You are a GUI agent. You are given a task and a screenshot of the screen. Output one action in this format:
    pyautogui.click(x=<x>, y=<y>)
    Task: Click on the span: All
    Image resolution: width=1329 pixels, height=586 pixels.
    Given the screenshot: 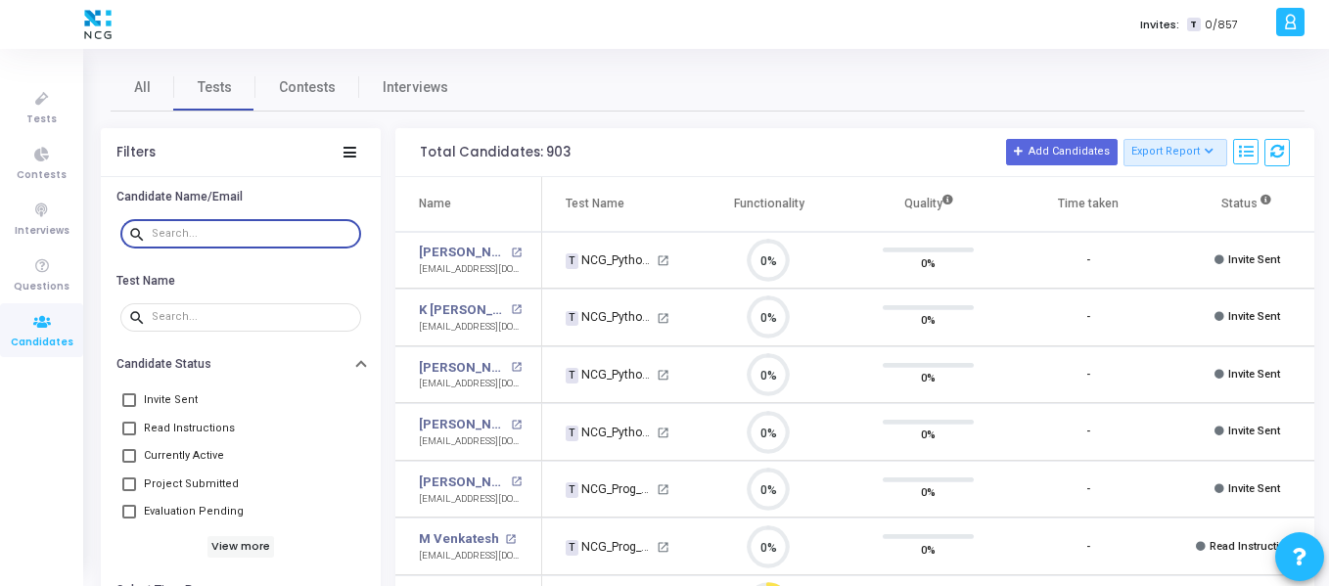 What is the action you would take?
    pyautogui.click(x=142, y=87)
    